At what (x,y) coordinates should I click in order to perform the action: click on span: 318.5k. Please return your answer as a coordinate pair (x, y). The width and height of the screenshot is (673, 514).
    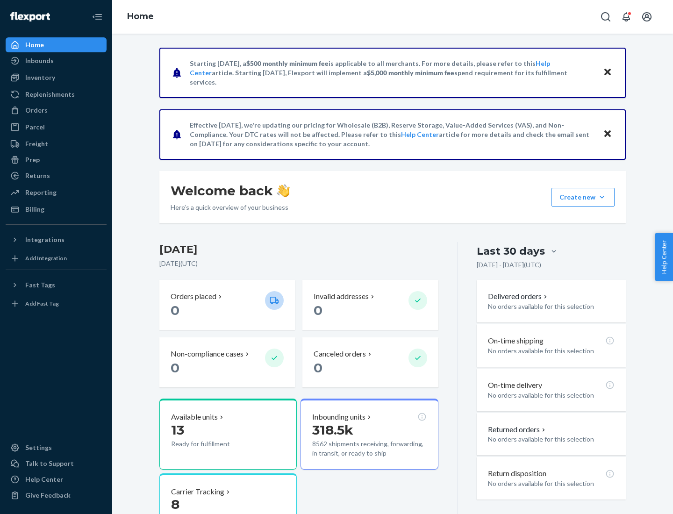
    Looking at the image, I should click on (333, 430).